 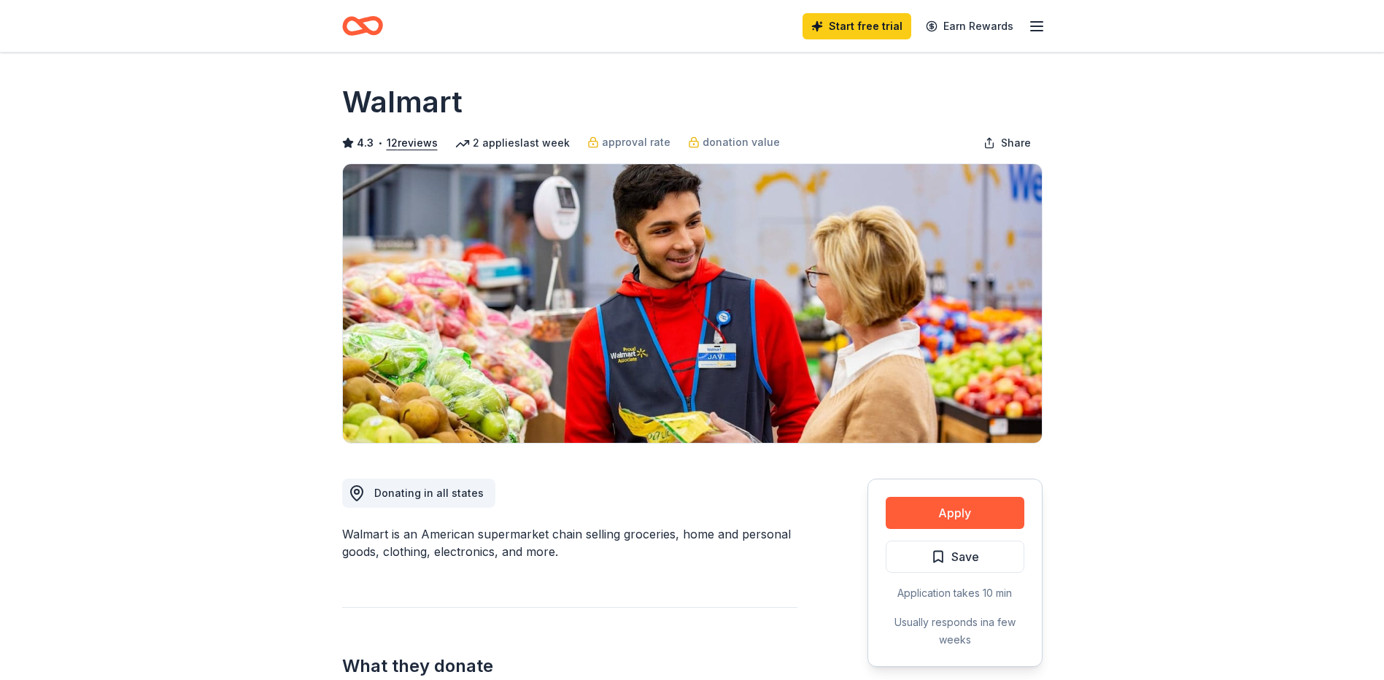 I want to click on button: Save, so click(x=955, y=557).